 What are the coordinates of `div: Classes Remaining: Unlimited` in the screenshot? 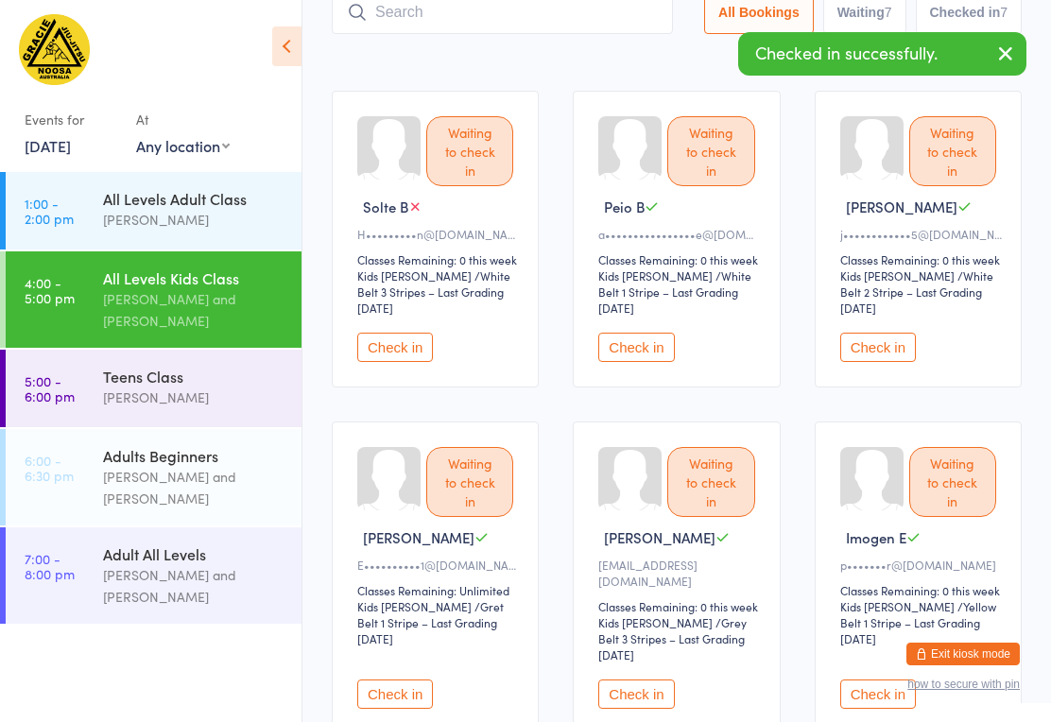 It's located at (437, 590).